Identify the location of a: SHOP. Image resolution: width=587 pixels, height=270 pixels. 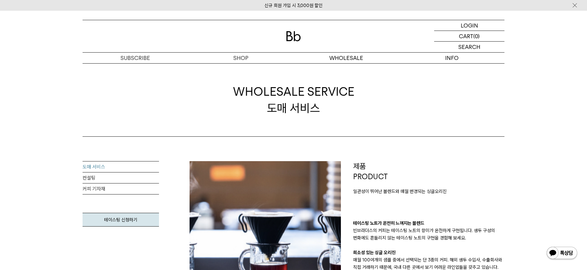
(241, 58).